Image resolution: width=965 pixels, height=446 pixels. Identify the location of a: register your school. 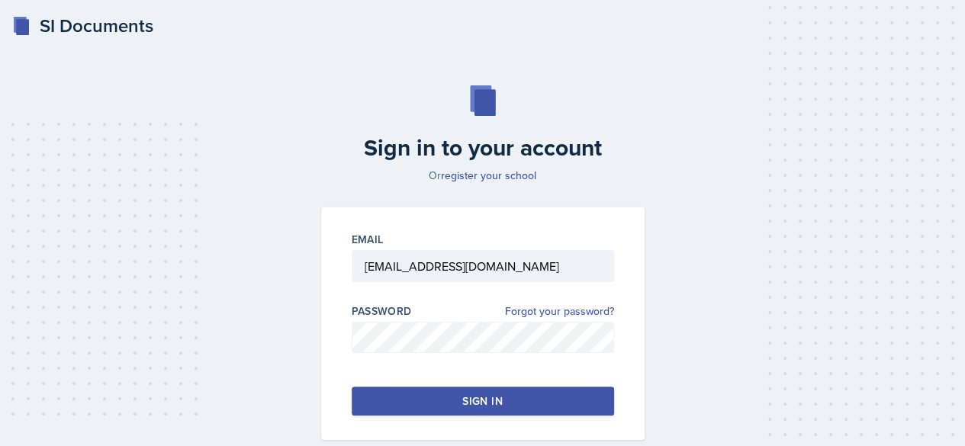
(488, 176).